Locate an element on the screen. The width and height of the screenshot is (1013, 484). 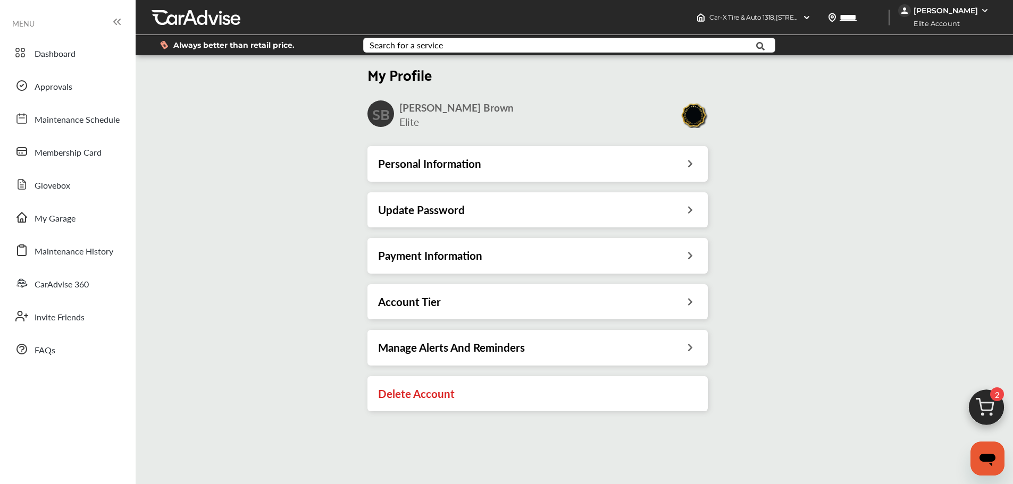
h2: SB is located at coordinates (381, 114).